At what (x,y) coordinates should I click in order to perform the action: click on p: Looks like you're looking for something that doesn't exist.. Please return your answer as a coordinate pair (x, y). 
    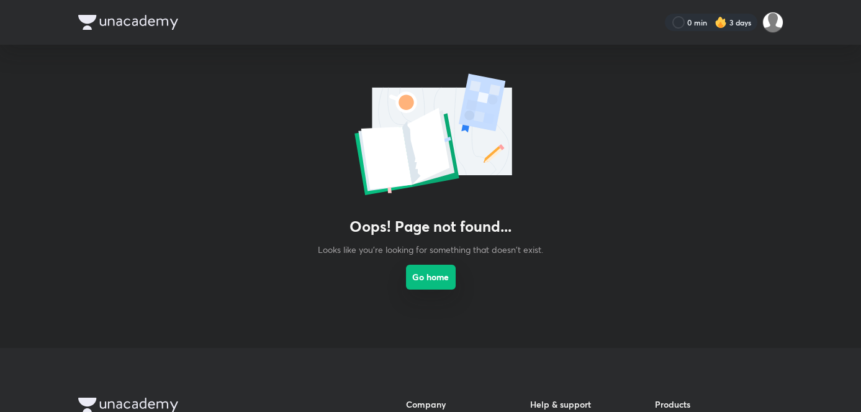
    Looking at the image, I should click on (430, 249).